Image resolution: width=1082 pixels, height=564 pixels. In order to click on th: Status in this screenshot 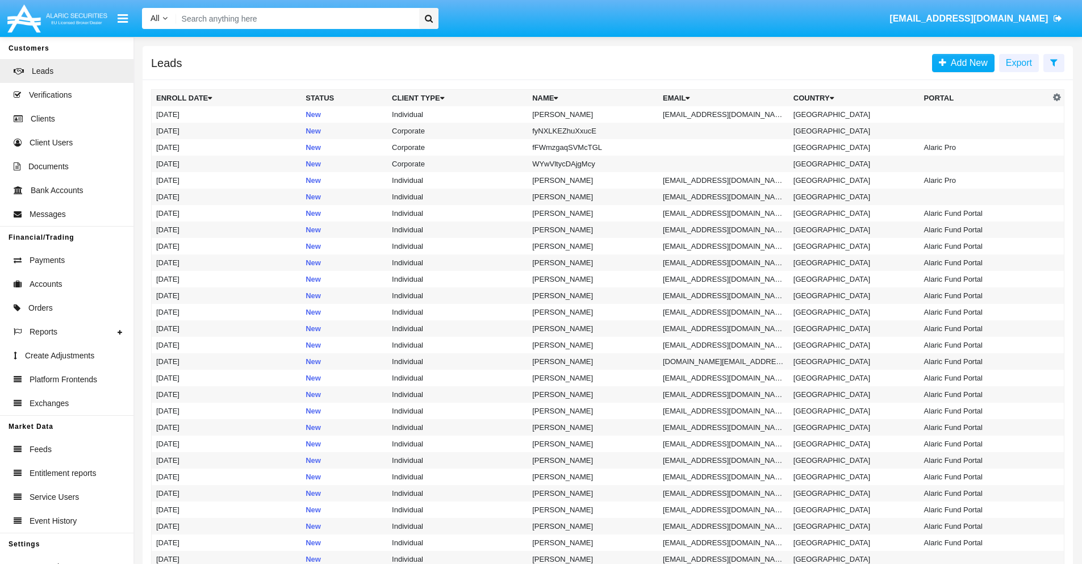, I will do `click(344, 98)`.